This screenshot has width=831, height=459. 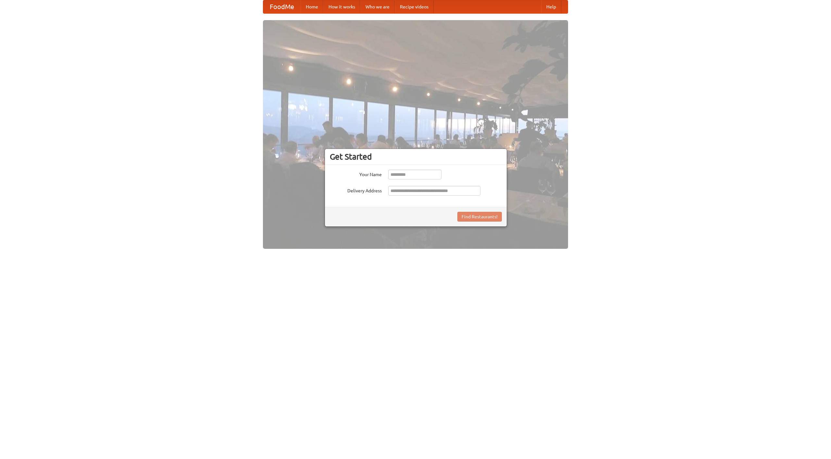 What do you see at coordinates (342, 7) in the screenshot?
I see `a: How it works` at bounding box center [342, 7].